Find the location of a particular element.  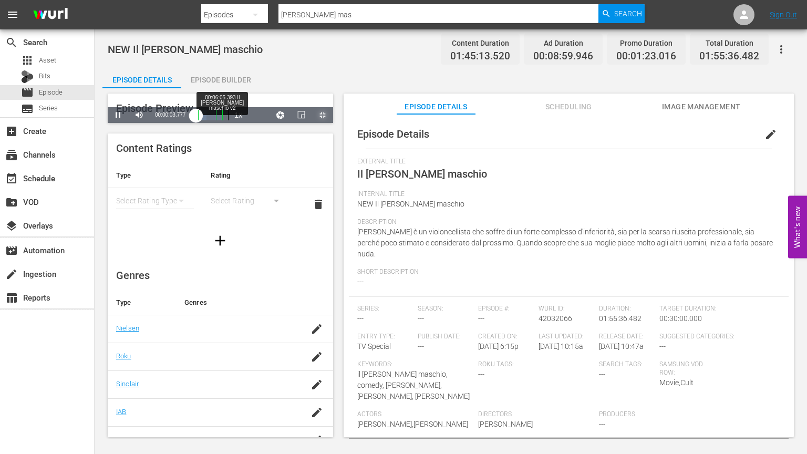

span: 01:45:13.520 is located at coordinates (480, 56).